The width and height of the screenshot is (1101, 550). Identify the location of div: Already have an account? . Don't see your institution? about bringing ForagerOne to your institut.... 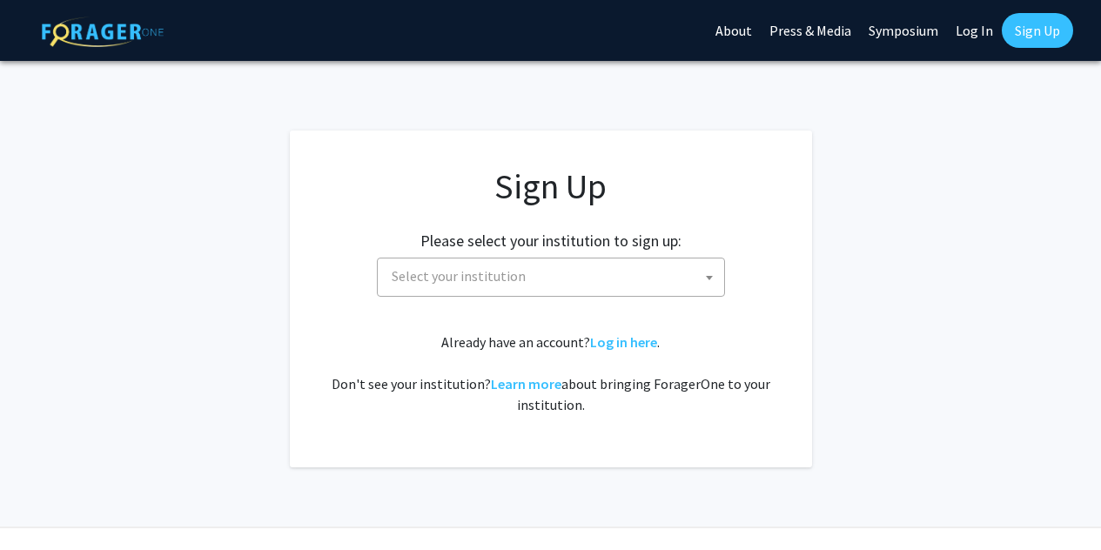
(551, 373).